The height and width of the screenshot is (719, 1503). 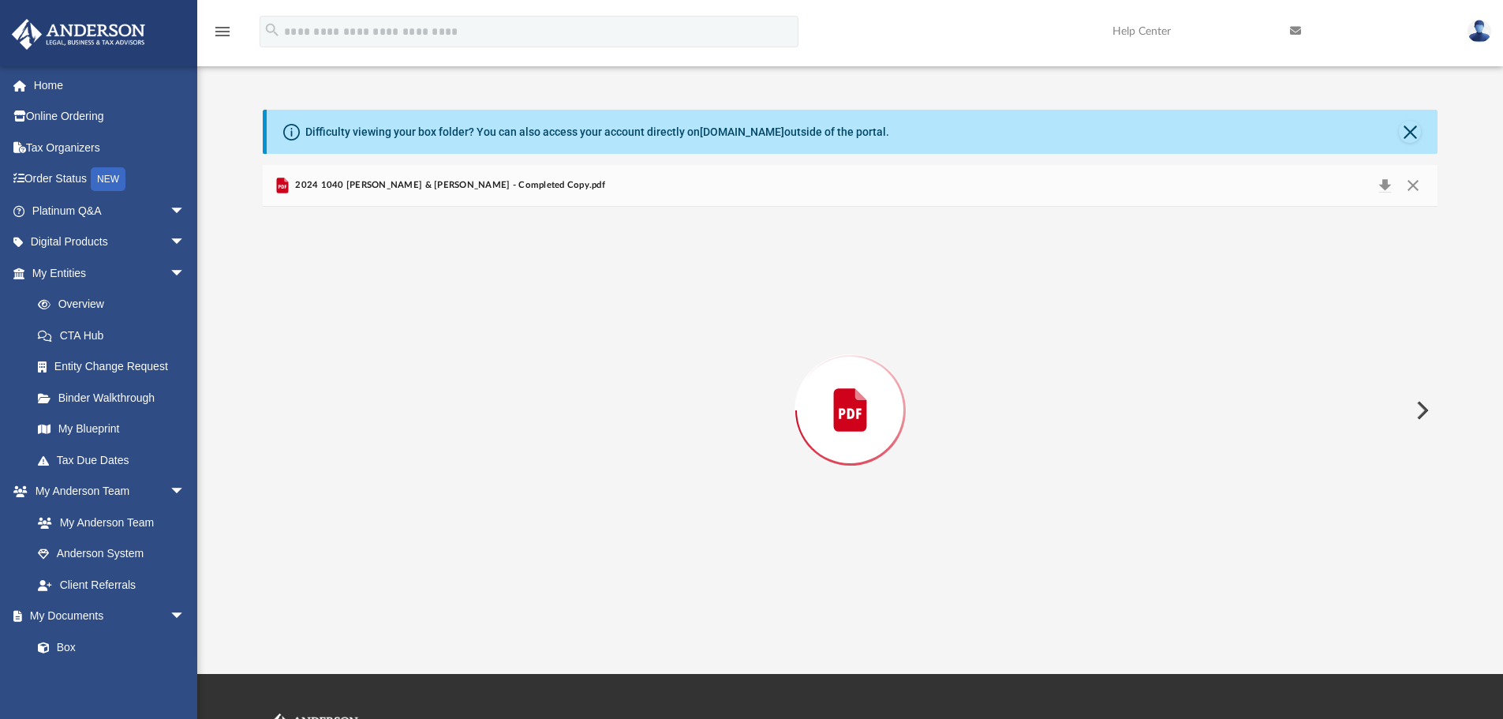 I want to click on div: Preview, so click(x=851, y=389).